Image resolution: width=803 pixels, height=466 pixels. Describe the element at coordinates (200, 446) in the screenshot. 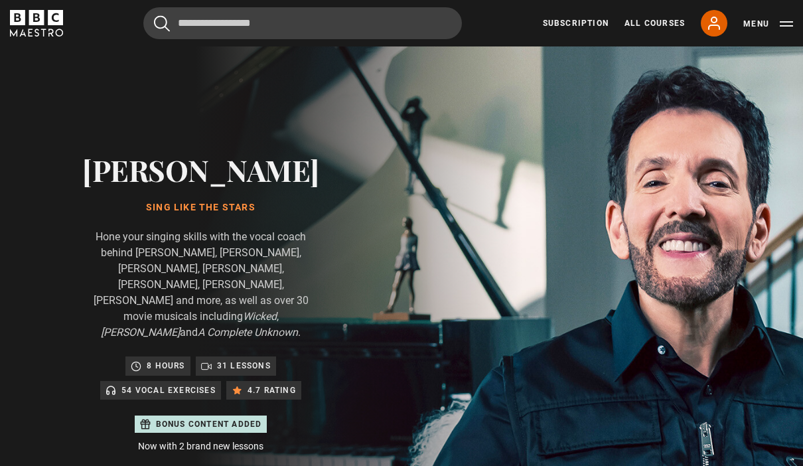

I see `p: Now with 2 brand new lessons` at that location.